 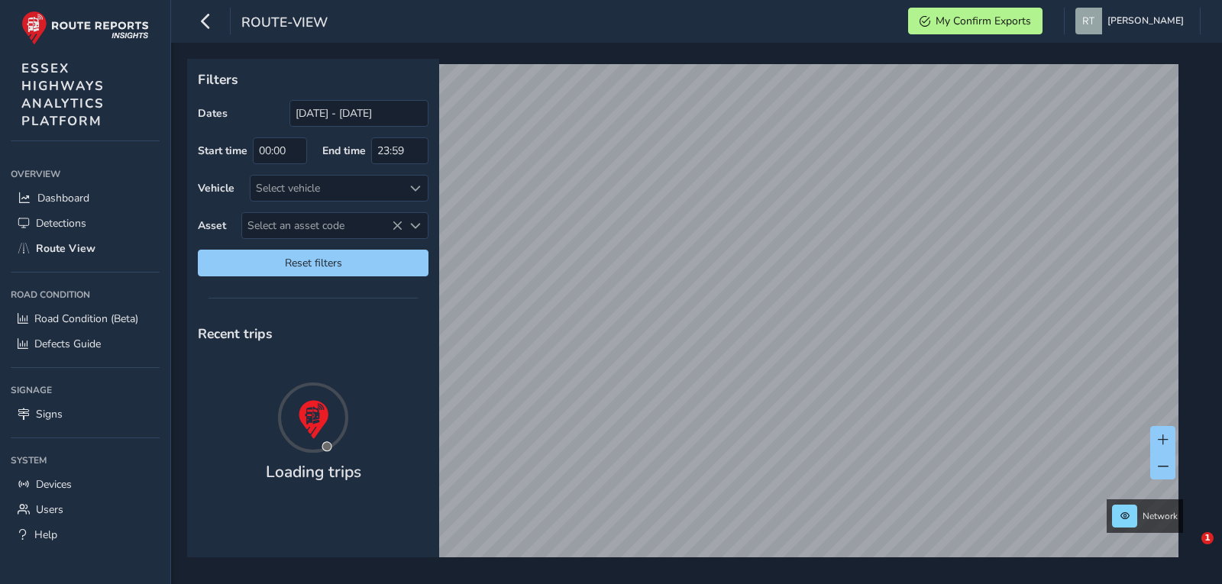 I want to click on span: Detections, so click(x=61, y=223).